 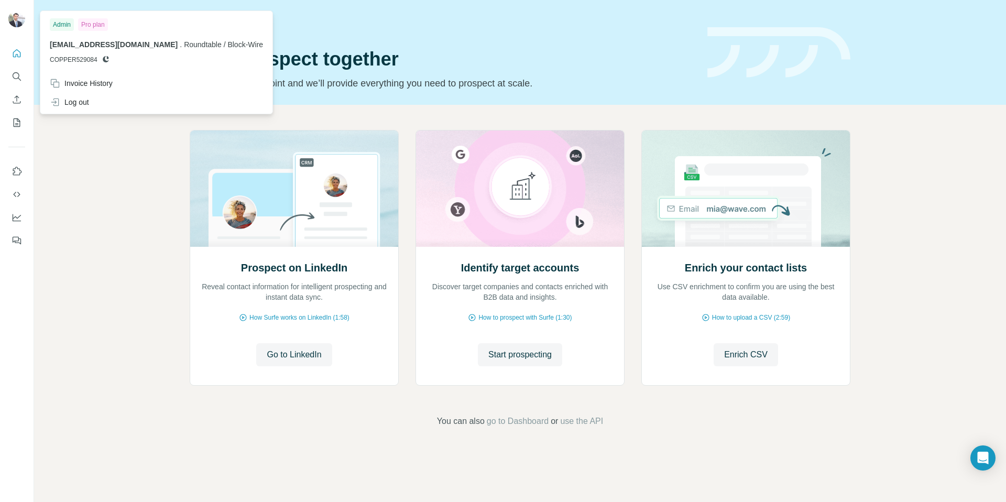 What do you see at coordinates (17, 19) in the screenshot?
I see `img: Avatar` at bounding box center [17, 19].